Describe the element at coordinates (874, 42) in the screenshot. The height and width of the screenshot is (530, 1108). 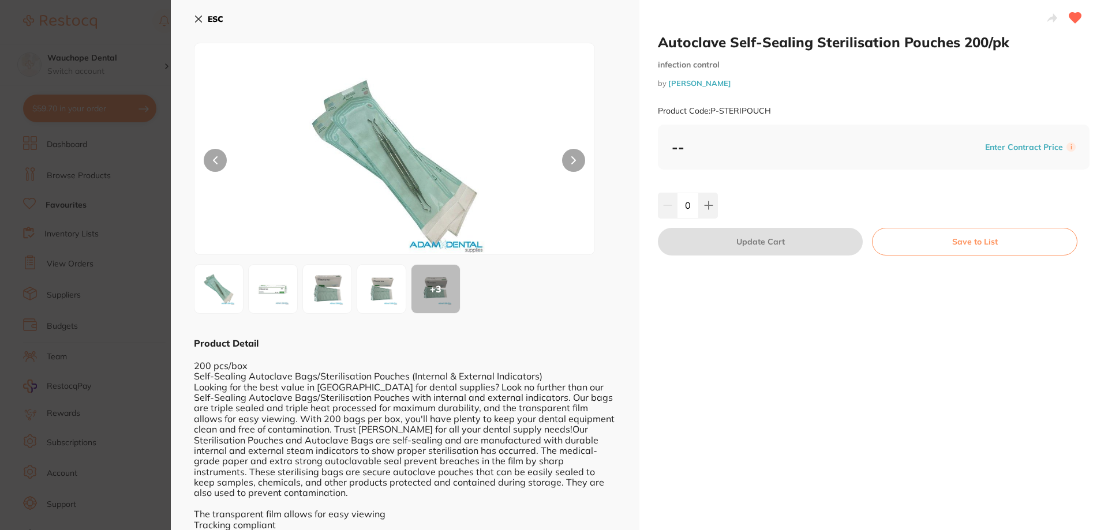
I see `h2: Autoclave Self-Sealing Sterilisation Pouches 200/pk` at that location.